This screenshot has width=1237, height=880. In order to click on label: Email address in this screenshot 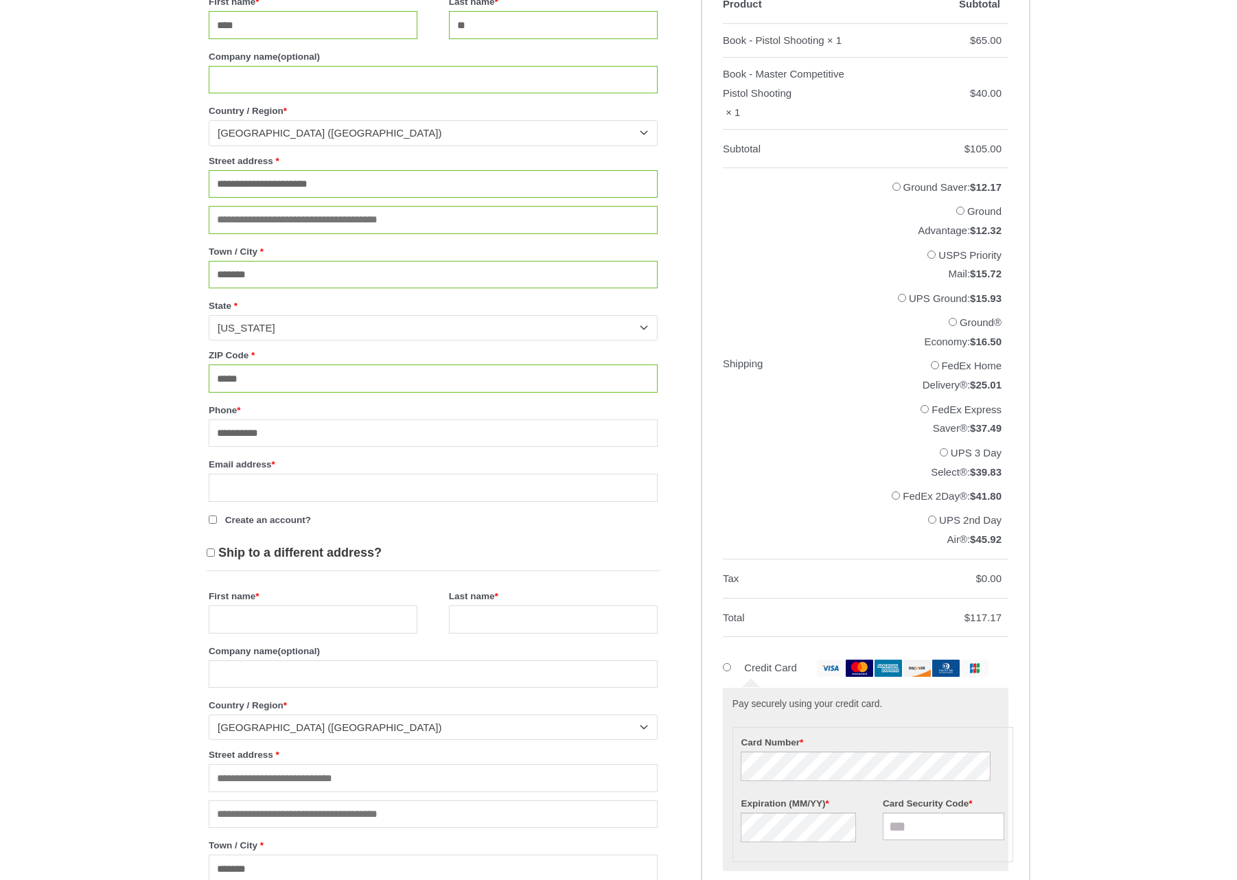, I will do `click(433, 464)`.